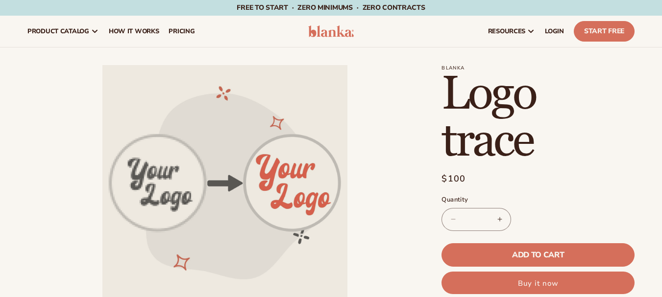 The width and height of the screenshot is (662, 297). What do you see at coordinates (538, 68) in the screenshot?
I see `p: Blanka` at bounding box center [538, 68].